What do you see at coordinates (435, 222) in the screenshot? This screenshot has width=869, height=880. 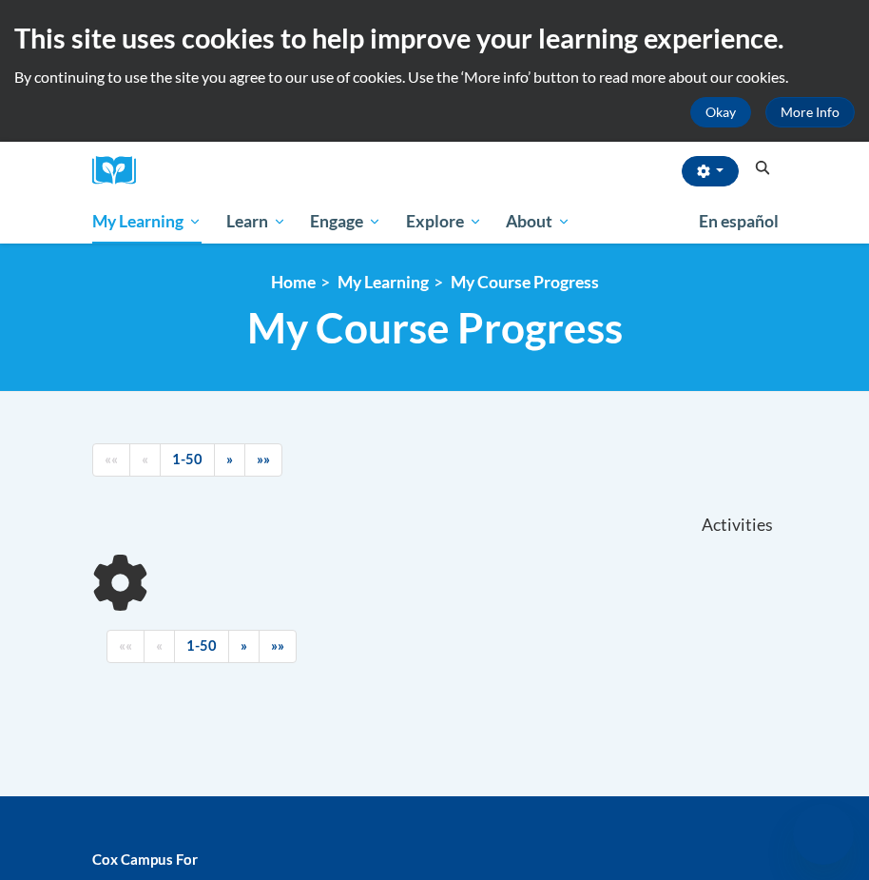 I see `div: Main menu` at bounding box center [435, 222].